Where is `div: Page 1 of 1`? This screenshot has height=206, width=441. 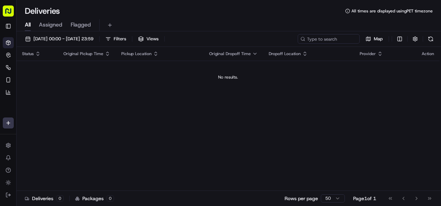
div: Page 1 of 1 is located at coordinates (365, 199).